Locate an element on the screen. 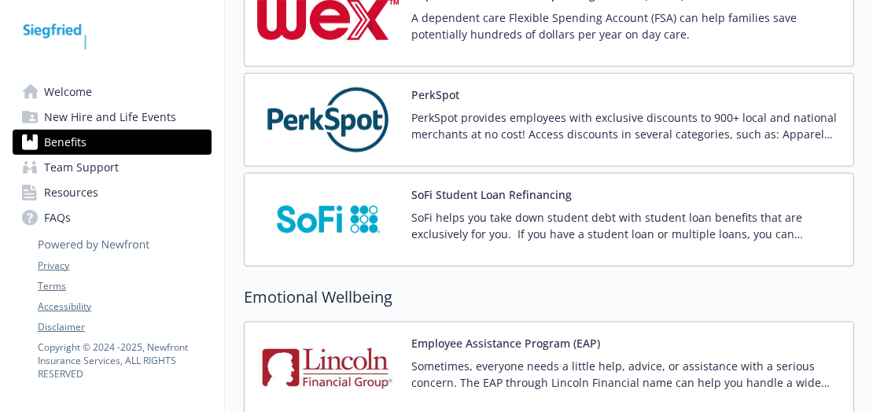 The height and width of the screenshot is (412, 873). p: A dependent care Flexible Spending Account (FSA) can help families save potentially hundreds of d... is located at coordinates (626, 26).